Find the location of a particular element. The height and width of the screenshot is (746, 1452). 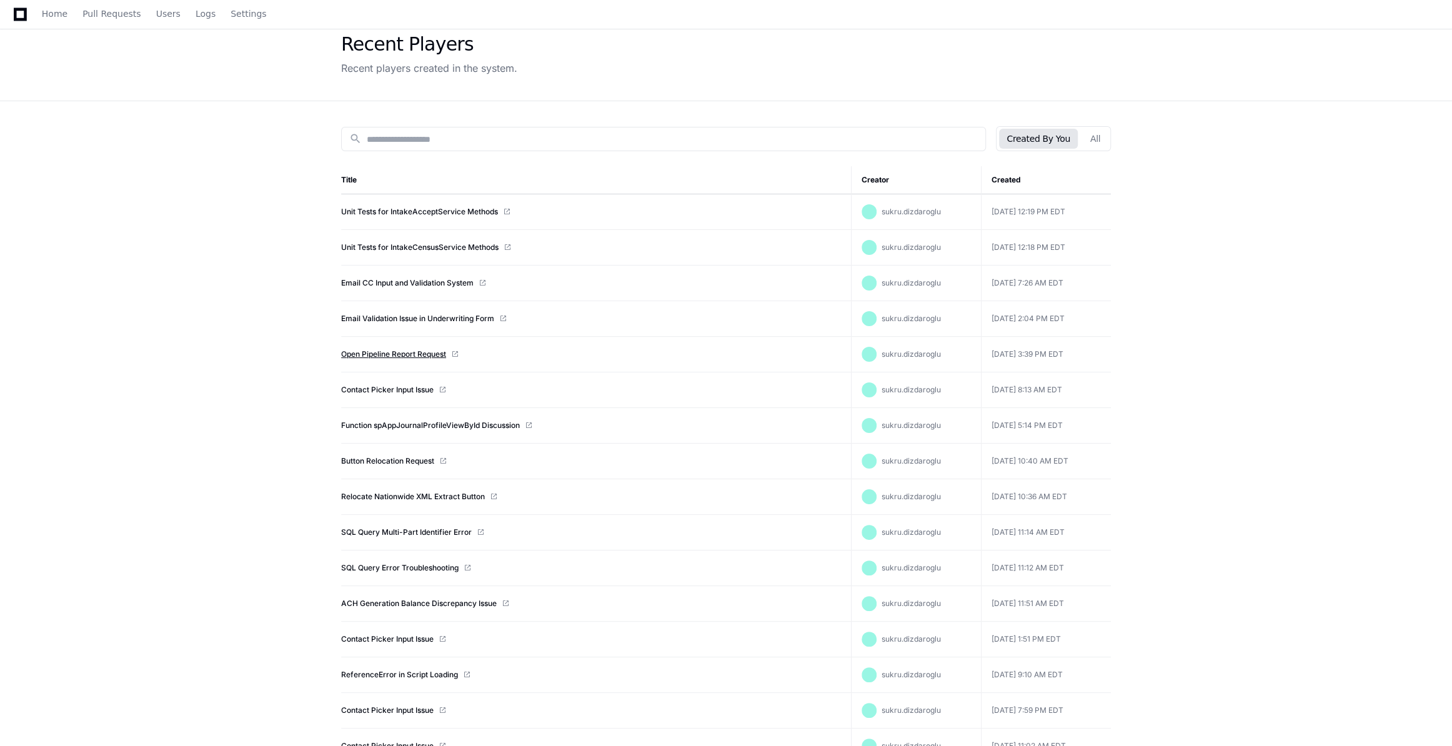

span: Logs is located at coordinates (206, 14).